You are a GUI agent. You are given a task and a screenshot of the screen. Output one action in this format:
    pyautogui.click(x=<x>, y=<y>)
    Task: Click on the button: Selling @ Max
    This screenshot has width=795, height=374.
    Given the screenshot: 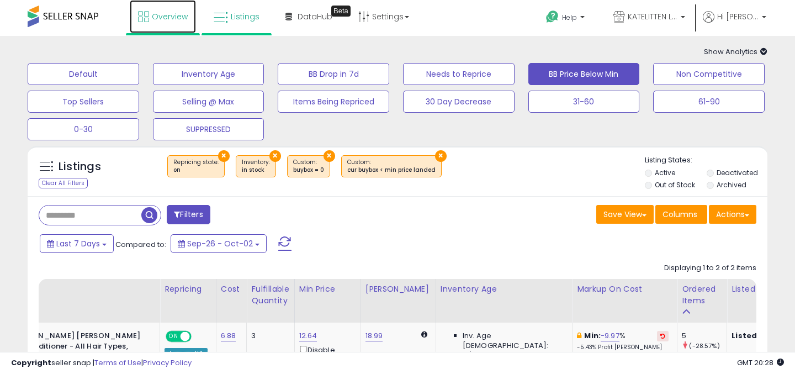 What is the action you would take?
    pyautogui.click(x=209, y=102)
    